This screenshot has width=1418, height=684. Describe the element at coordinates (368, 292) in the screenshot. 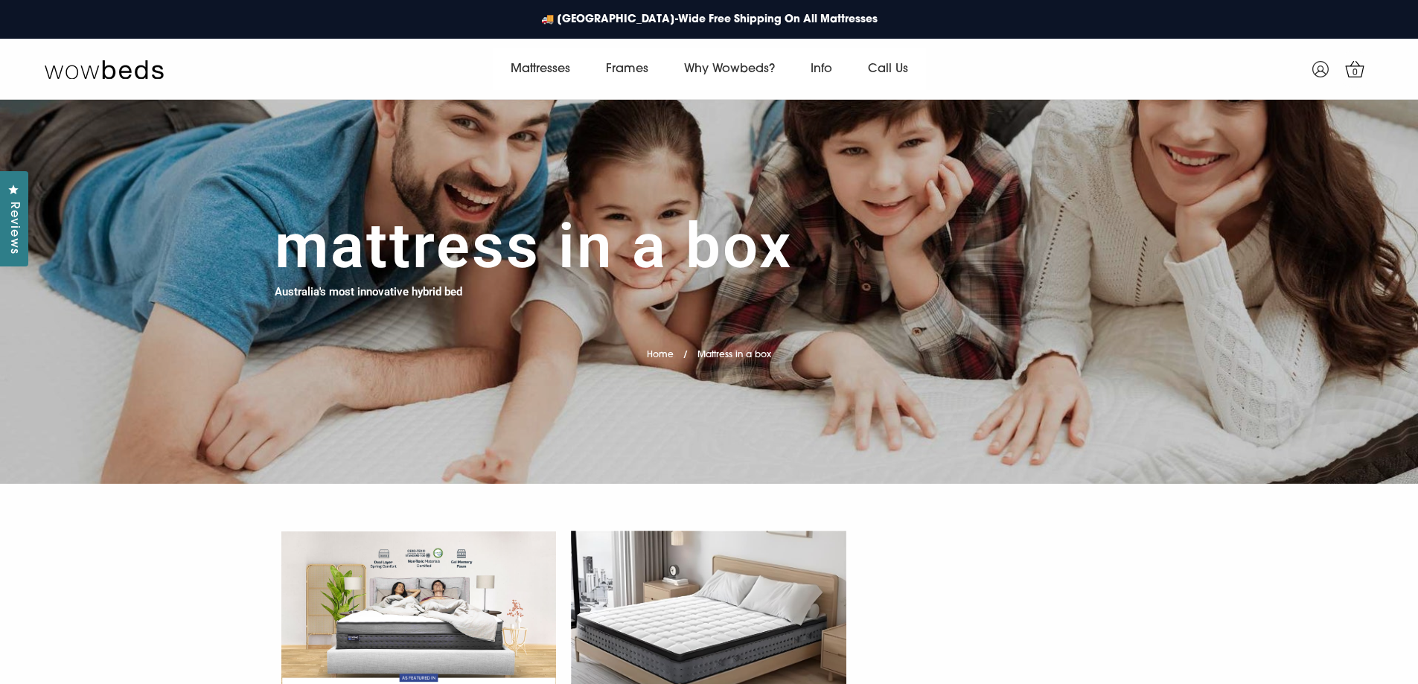

I see `h4: Australia's most innovative hybrid bed` at that location.